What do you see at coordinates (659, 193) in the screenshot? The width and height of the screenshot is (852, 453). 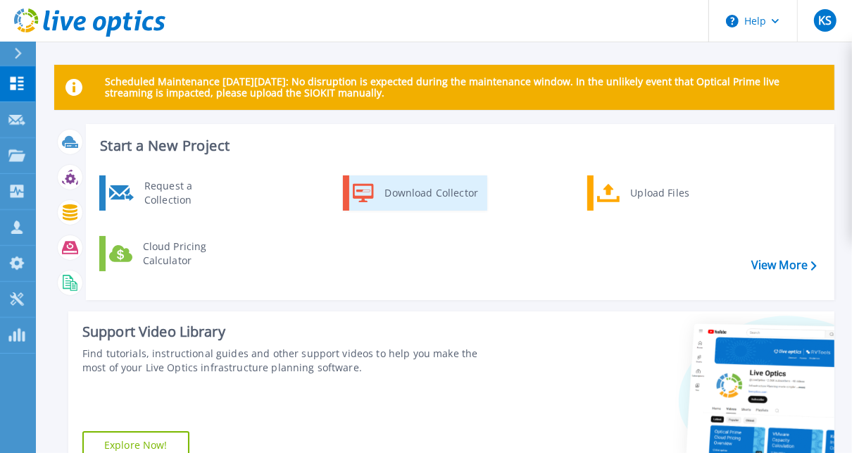 I see `a: Upload Files` at bounding box center [659, 193].